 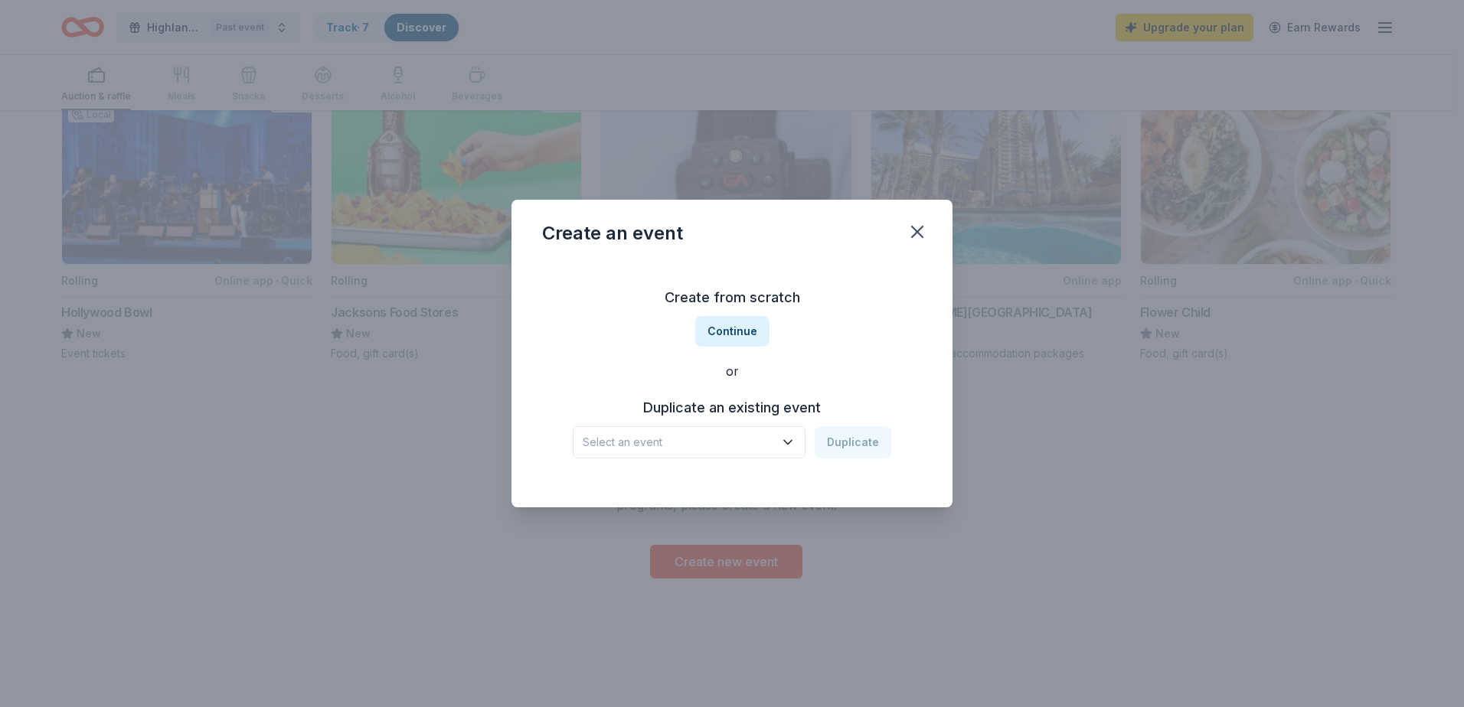 What do you see at coordinates (689, 442) in the screenshot?
I see `button: Select an event` at bounding box center [689, 442].